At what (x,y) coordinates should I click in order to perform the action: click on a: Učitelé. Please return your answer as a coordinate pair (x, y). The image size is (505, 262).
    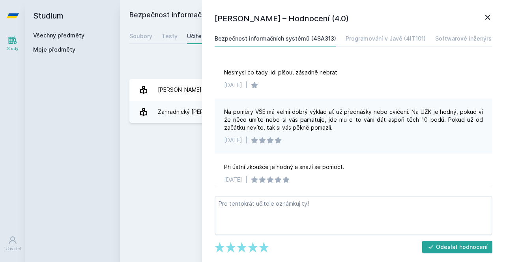
    Looking at the image, I should click on (197, 36).